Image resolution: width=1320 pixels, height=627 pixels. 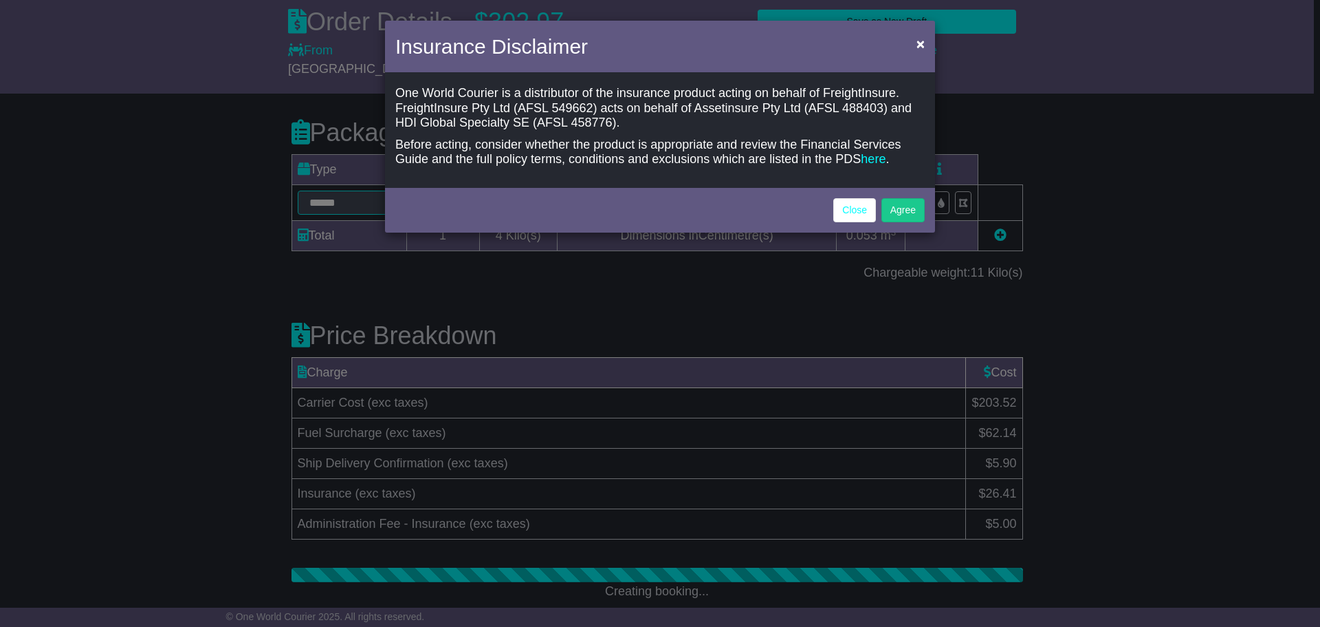 I want to click on a: here, so click(x=873, y=159).